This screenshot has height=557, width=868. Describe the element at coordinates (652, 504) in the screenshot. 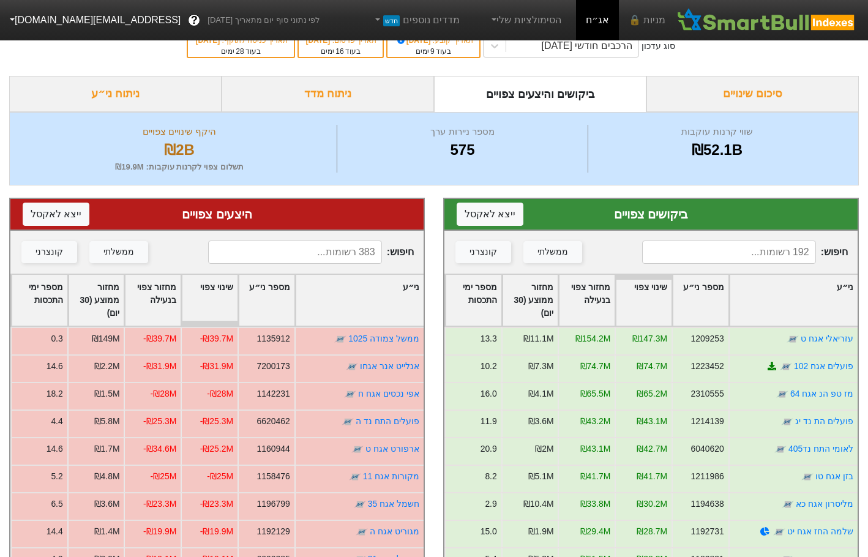

I see `div: ₪30.2M` at that location.